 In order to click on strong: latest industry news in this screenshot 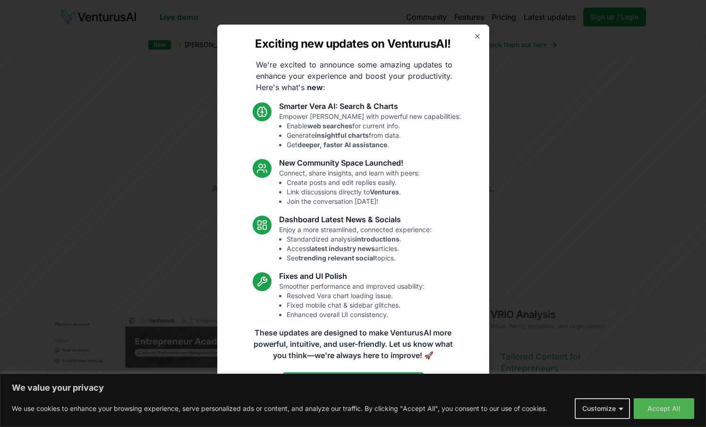, I will do `click(342, 248)`.